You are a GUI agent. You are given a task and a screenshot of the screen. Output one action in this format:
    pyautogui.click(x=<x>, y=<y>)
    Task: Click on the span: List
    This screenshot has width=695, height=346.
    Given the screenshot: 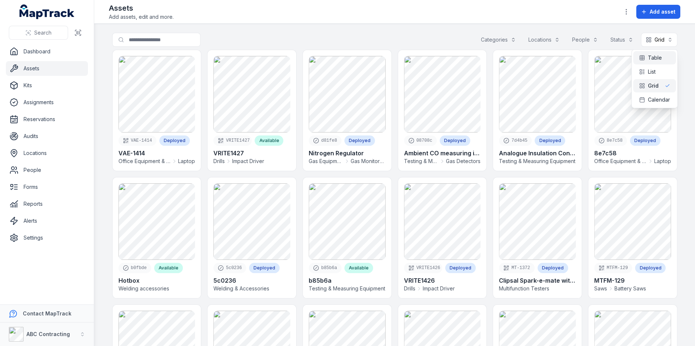 What is the action you would take?
    pyautogui.click(x=651, y=72)
    